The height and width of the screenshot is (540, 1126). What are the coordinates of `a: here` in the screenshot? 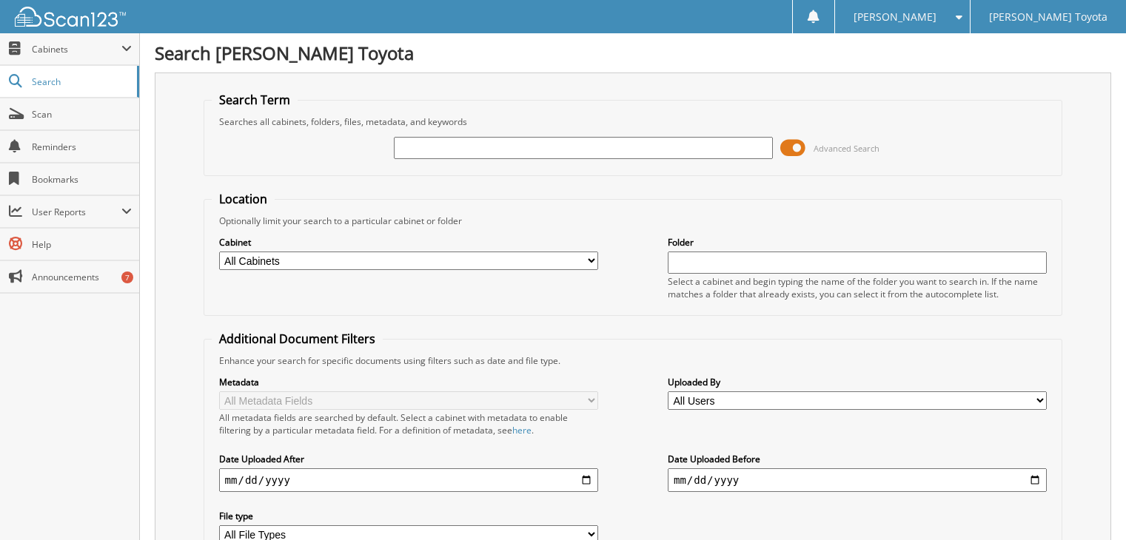 It's located at (522, 430).